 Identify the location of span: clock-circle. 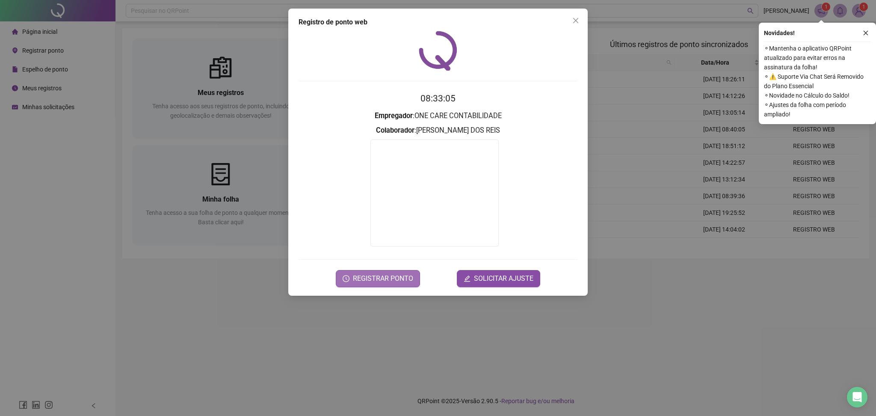
(346, 278).